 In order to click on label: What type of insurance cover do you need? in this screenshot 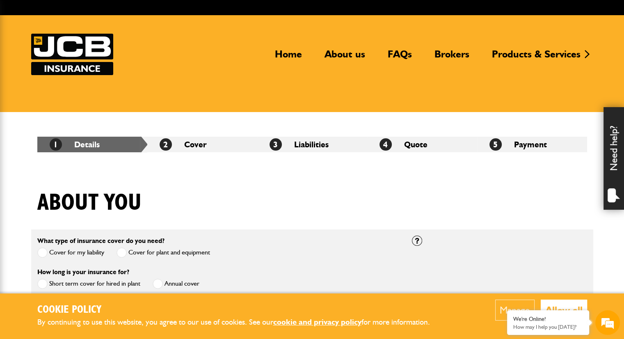, I will do `click(101, 241)`.